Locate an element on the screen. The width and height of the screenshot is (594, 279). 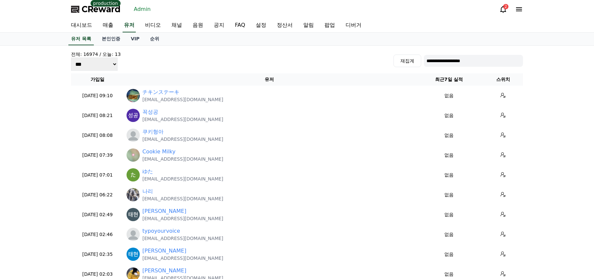
a: Cookie Milky is located at coordinates (159, 152).